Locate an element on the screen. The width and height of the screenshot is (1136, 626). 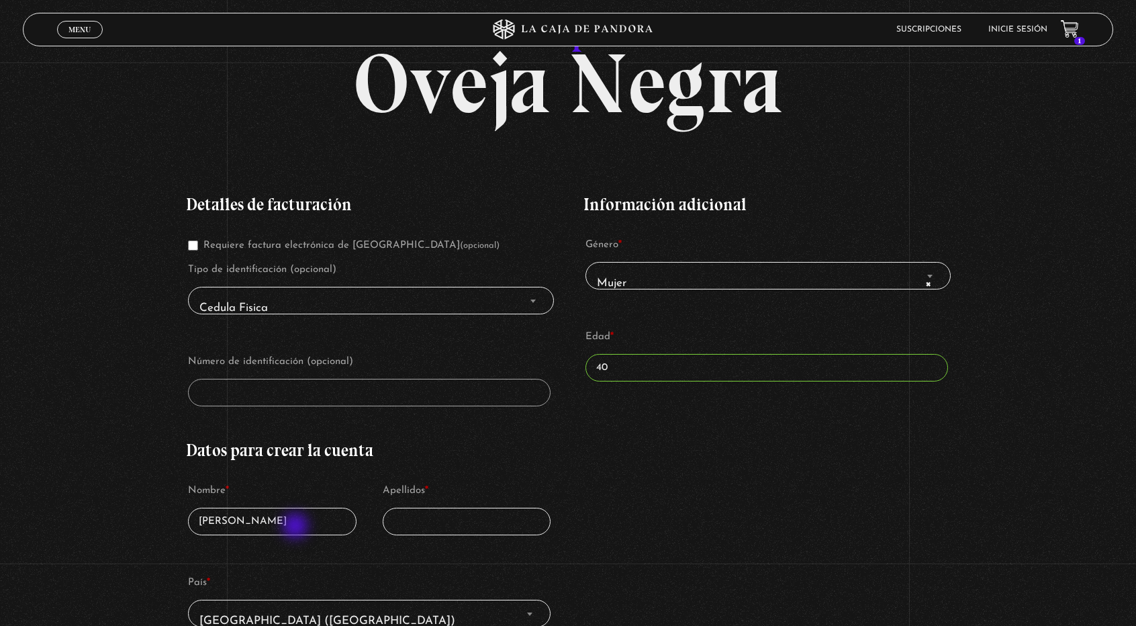
label: Número de identificación (opcional) is located at coordinates (369, 362).